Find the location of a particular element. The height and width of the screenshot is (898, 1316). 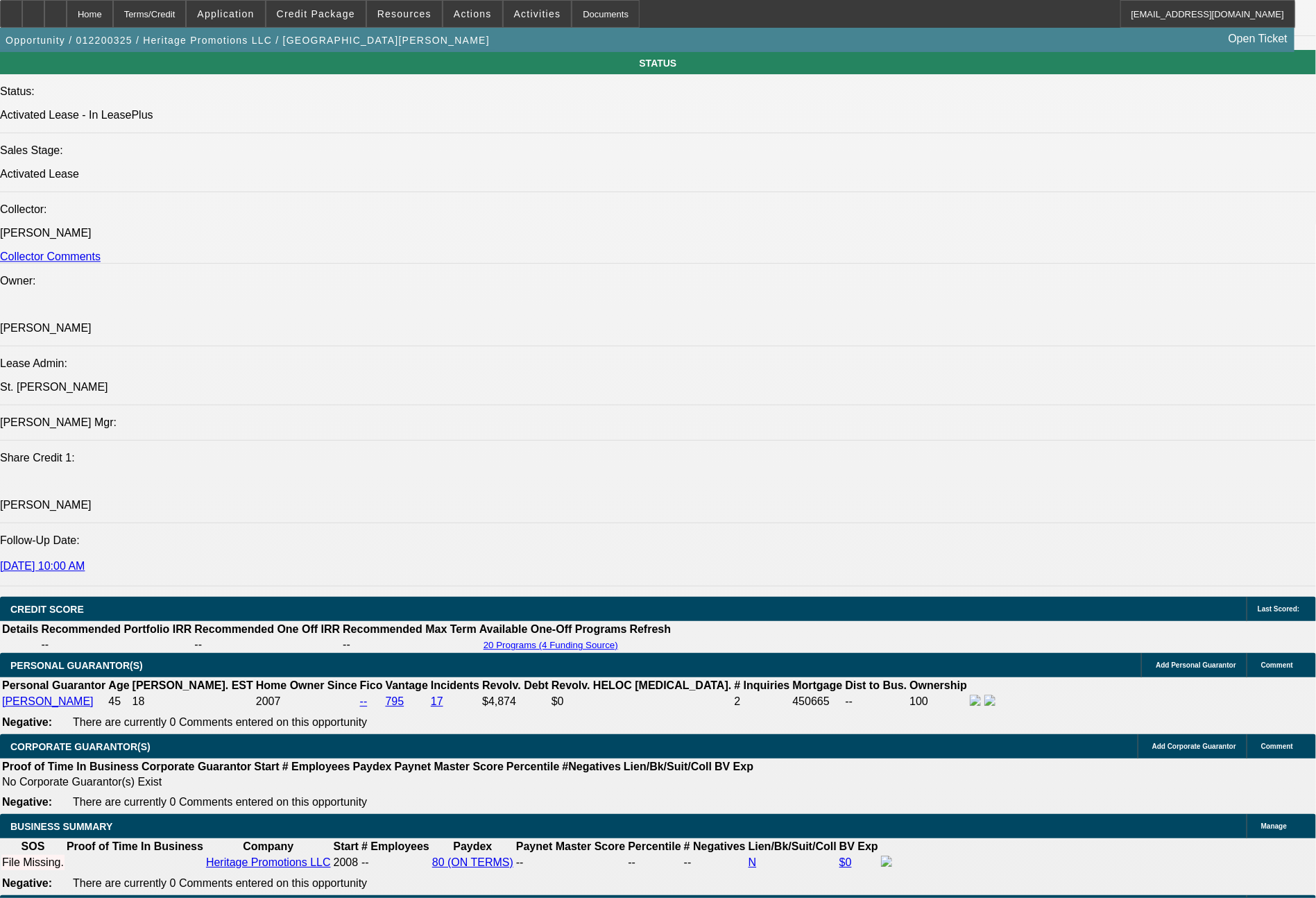

th: Details is located at coordinates (20, 629).